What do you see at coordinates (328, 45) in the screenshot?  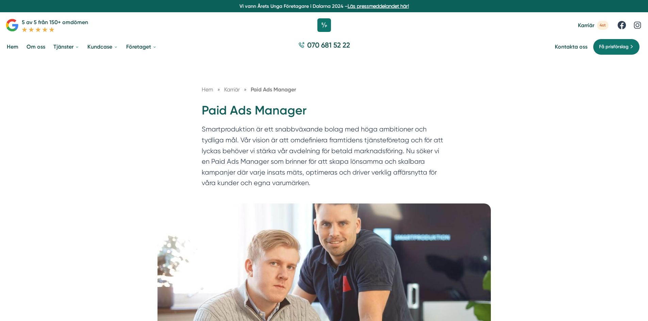 I see `span: 070 681 52 22` at bounding box center [328, 45].